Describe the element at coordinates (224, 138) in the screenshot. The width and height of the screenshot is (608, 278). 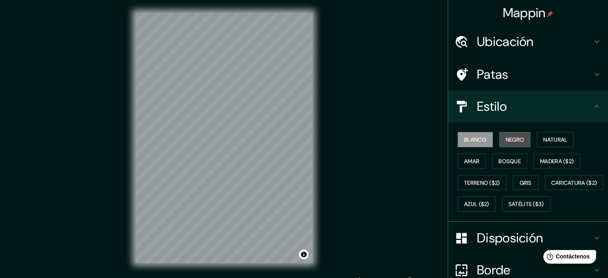
I see `canvas: Mapa` at that location.